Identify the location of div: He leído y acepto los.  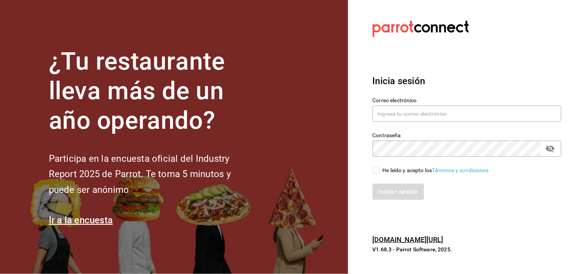
(437, 170).